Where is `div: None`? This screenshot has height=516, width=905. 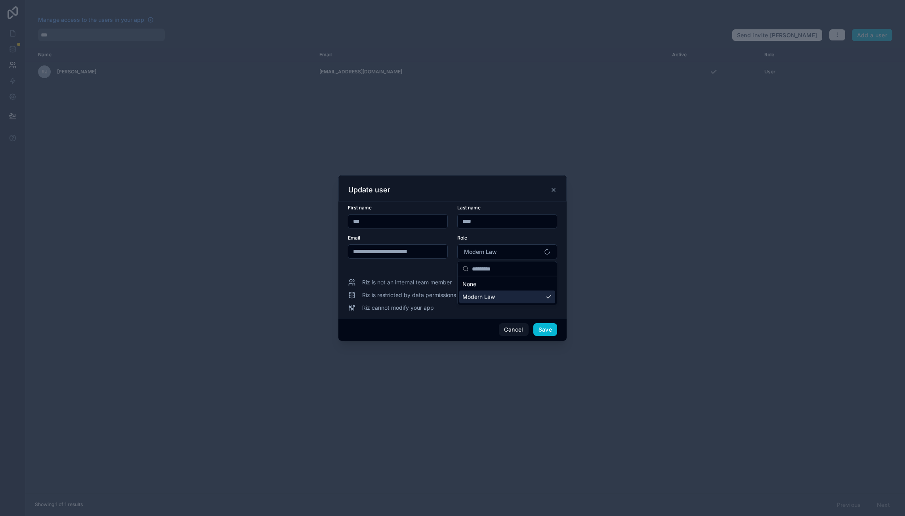
div: None is located at coordinates (507, 284).